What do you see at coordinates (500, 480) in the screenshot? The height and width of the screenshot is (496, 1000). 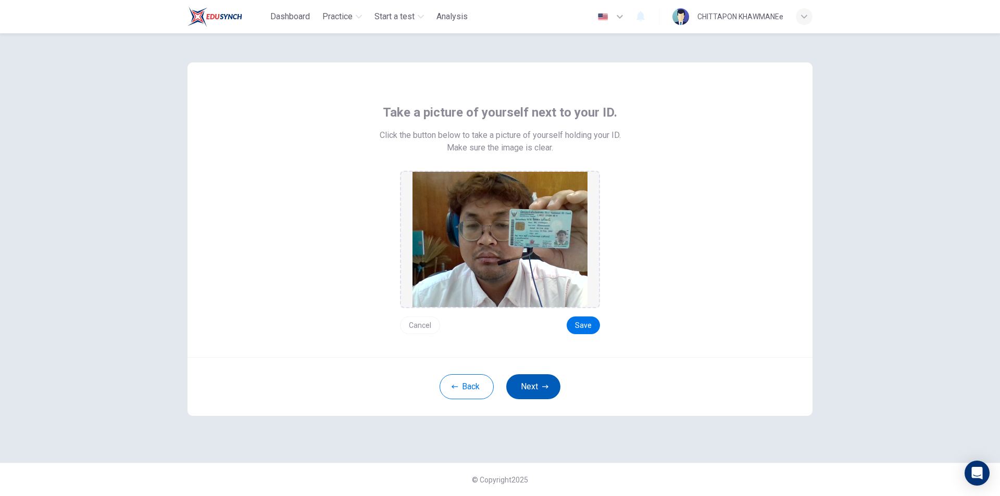 I see `span: © Copyright 2025` at bounding box center [500, 480].